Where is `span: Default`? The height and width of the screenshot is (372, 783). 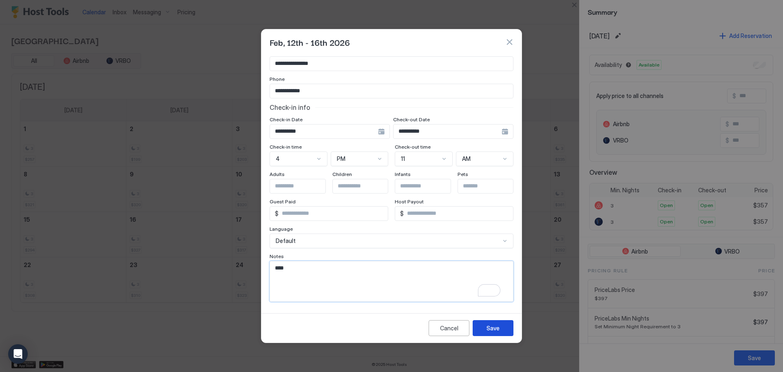
span: Default is located at coordinates (286, 241).